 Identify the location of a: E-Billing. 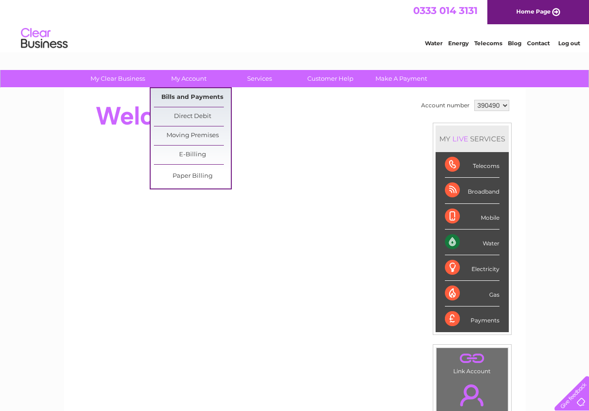
(192, 155).